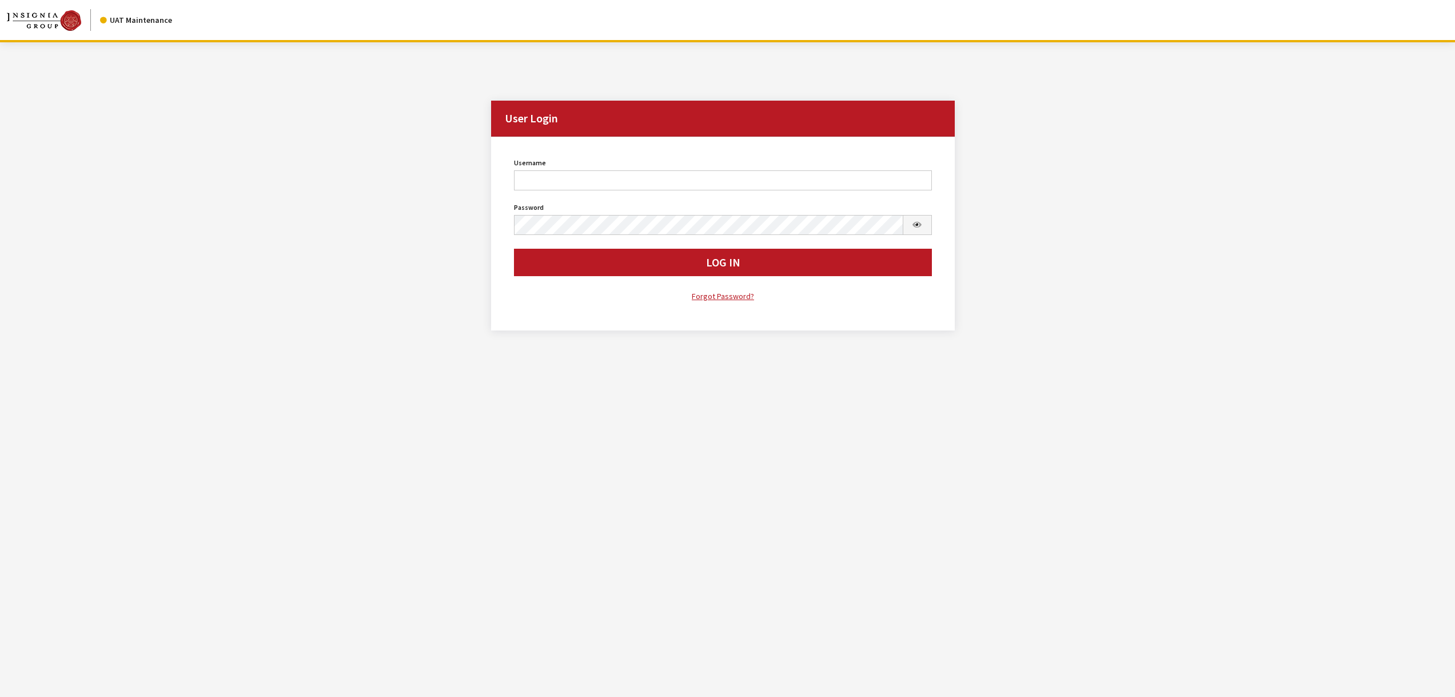  Describe the element at coordinates (44, 21) in the screenshot. I see `img: Catalog Maintenance` at that location.